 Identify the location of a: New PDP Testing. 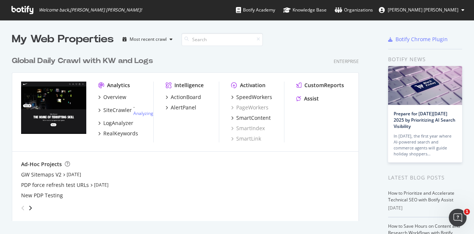
(42, 195).